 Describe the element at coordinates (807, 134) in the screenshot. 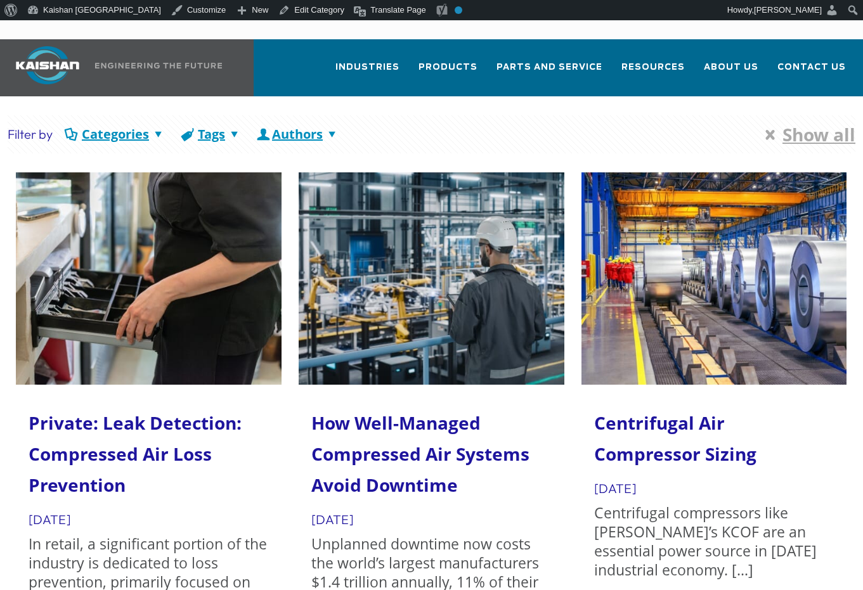

I see `a: Show all` at that location.